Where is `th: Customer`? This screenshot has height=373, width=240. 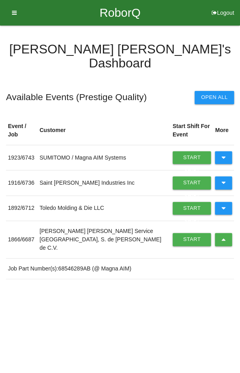 th: Customer is located at coordinates (104, 130).